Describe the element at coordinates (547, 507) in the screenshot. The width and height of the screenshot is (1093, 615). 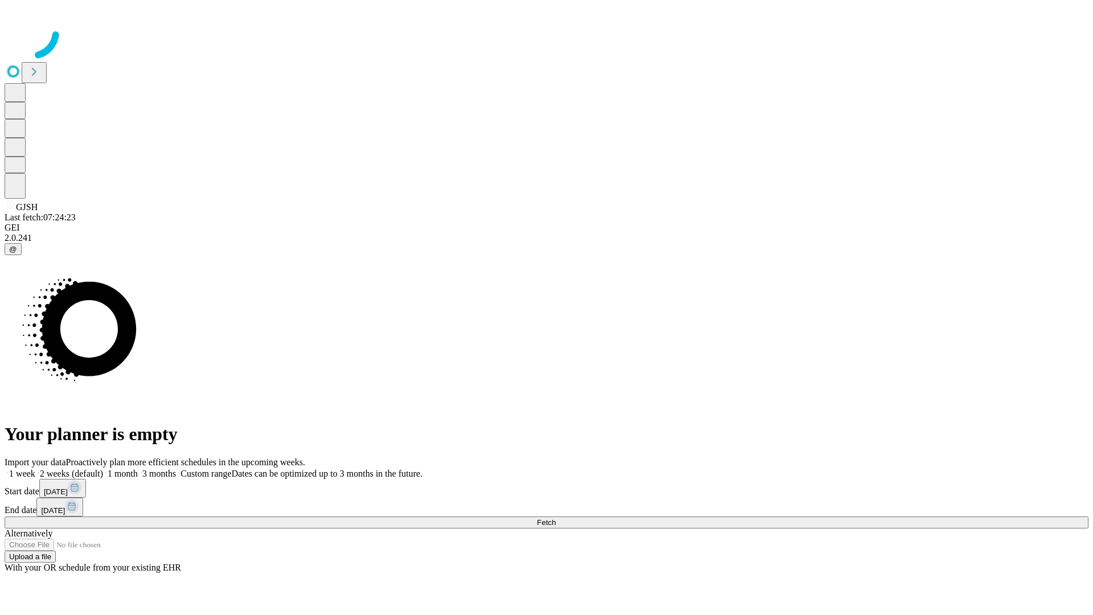
I see `div: End date` at that location.